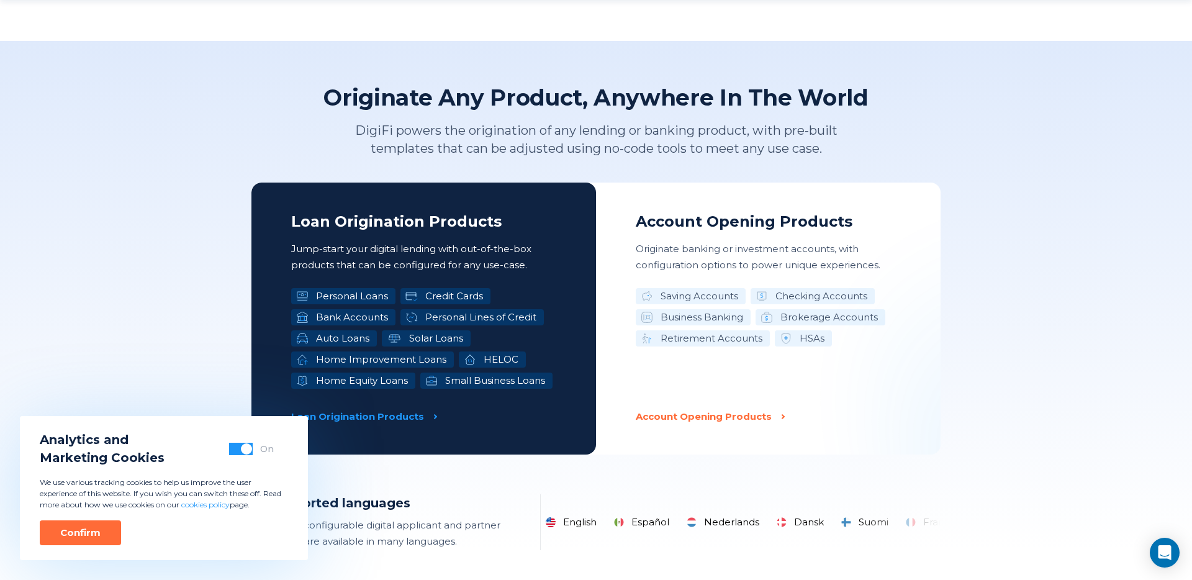 Image resolution: width=1192 pixels, height=580 pixels. I want to click on li: Brokerage Accounts, so click(820, 317).